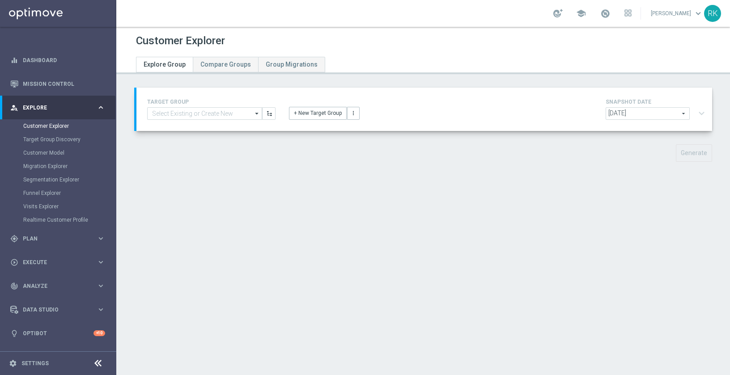  What do you see at coordinates (69, 166) in the screenshot?
I see `div: Migration Explorer` at bounding box center [69, 166].